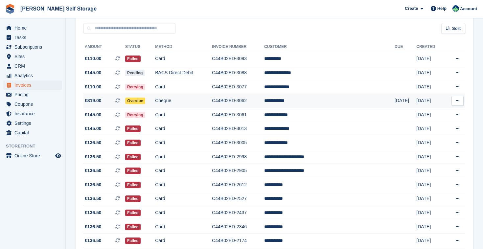 The height and width of the screenshot is (249, 483). What do you see at coordinates (238, 143) in the screenshot?
I see `td: C44B02ED-3005` at bounding box center [238, 143].